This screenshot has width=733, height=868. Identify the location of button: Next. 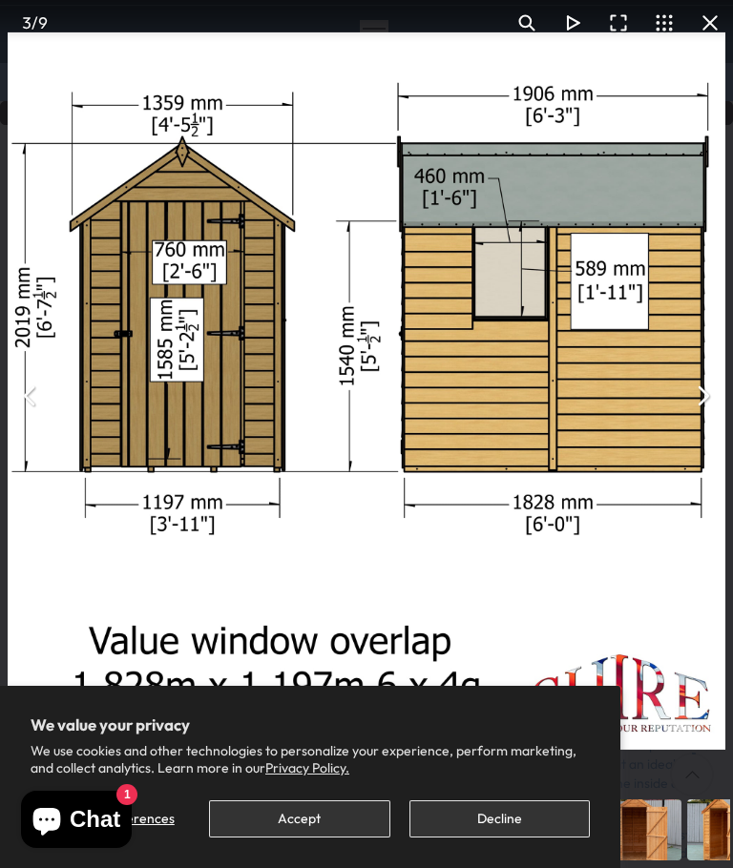
(702, 396).